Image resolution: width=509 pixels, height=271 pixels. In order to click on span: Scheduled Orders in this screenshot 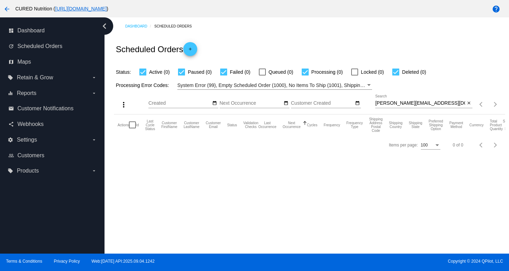, I will do `click(40, 46)`.